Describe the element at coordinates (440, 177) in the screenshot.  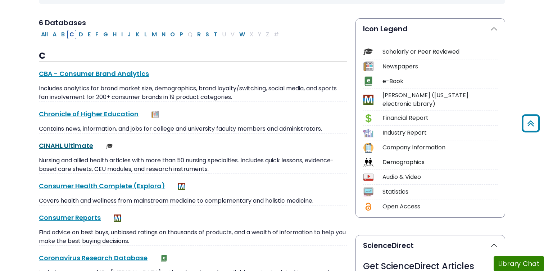
I see `div: Audio & Video` at that location.